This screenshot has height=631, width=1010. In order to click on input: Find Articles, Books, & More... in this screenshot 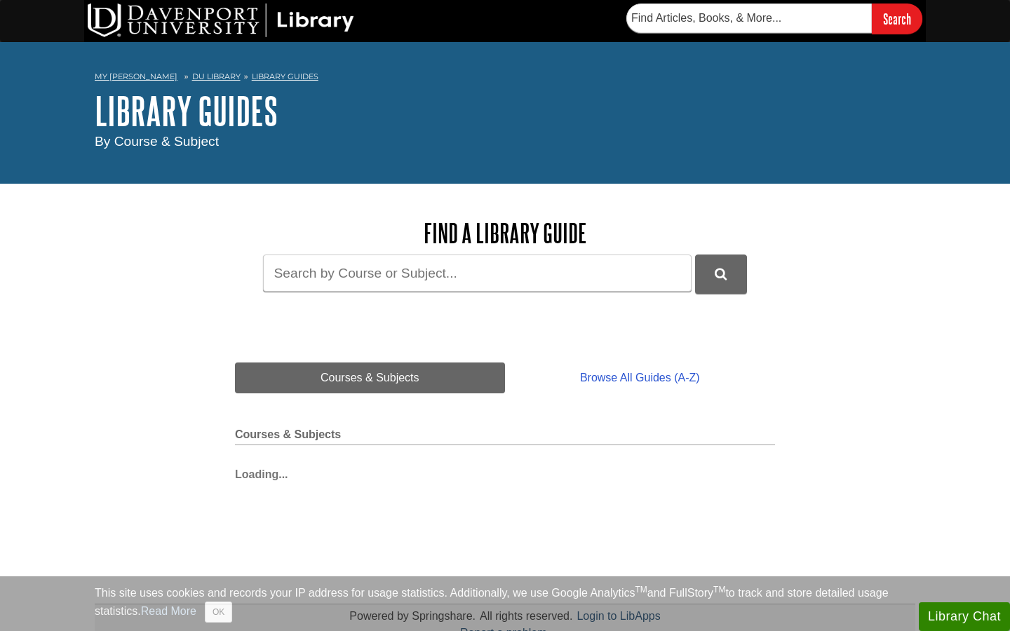, I will do `click(749, 18)`.